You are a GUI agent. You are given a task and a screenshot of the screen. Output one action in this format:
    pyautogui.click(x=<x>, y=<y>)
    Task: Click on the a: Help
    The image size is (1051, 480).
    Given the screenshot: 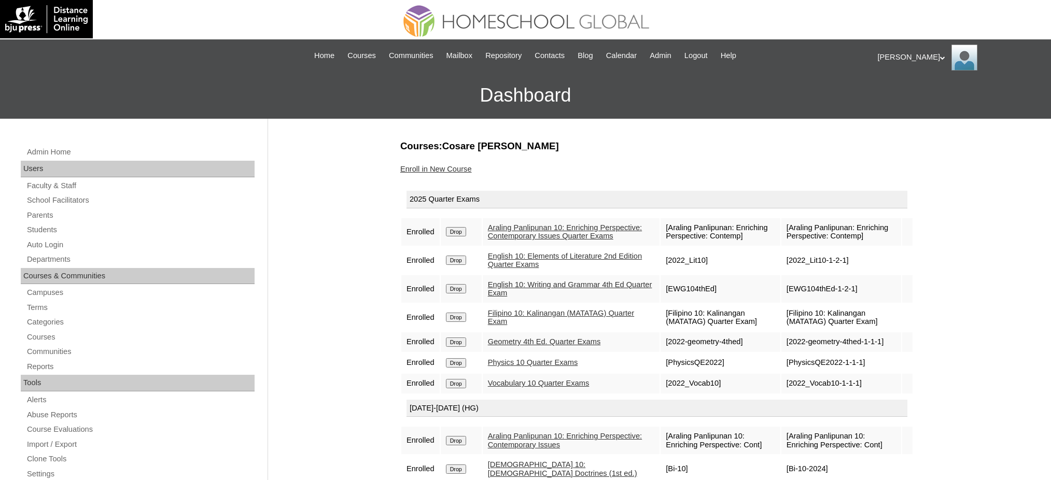 What is the action you would take?
    pyautogui.click(x=728, y=55)
    